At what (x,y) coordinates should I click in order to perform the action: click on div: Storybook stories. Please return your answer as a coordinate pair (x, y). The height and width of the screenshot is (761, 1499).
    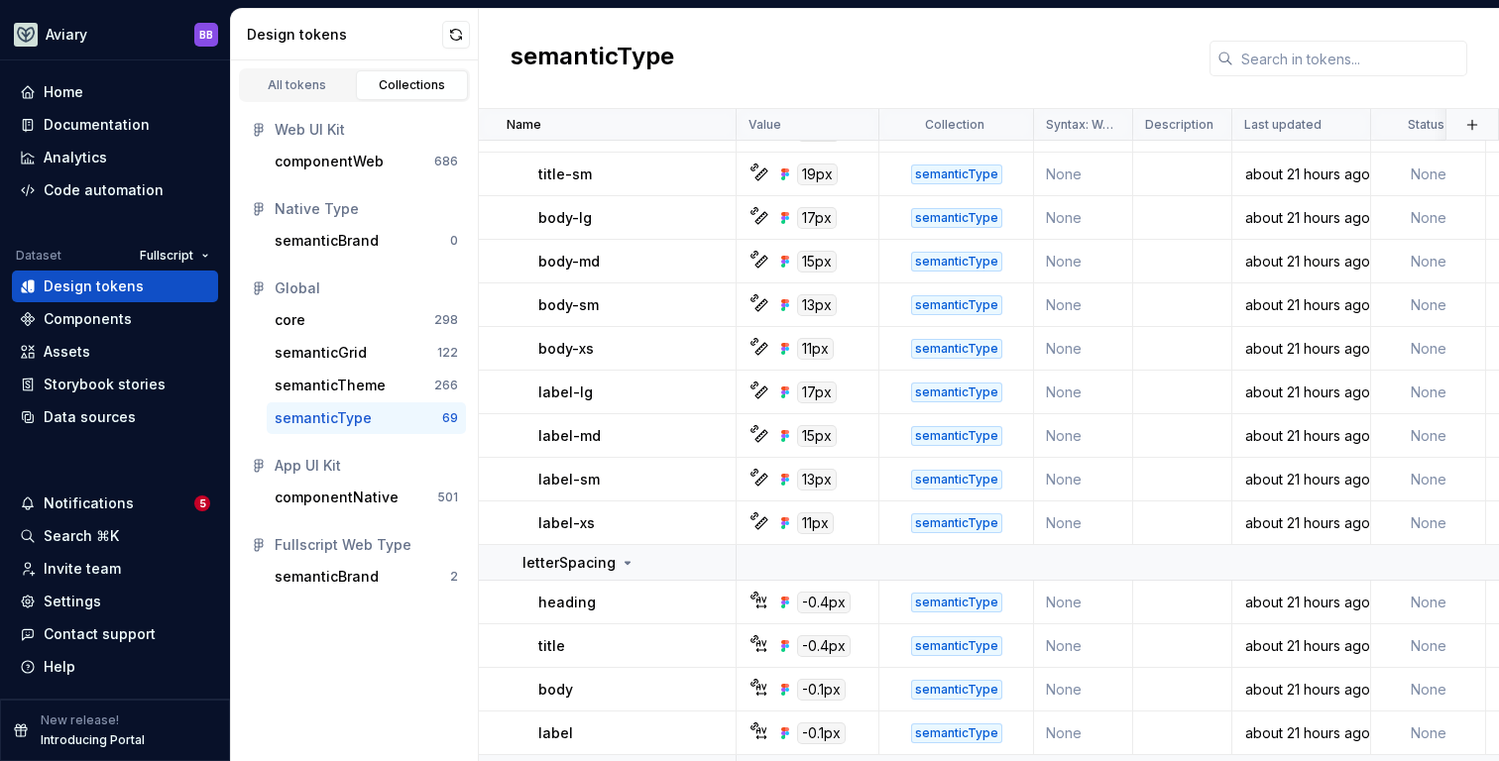
    Looking at the image, I should click on (104, 385).